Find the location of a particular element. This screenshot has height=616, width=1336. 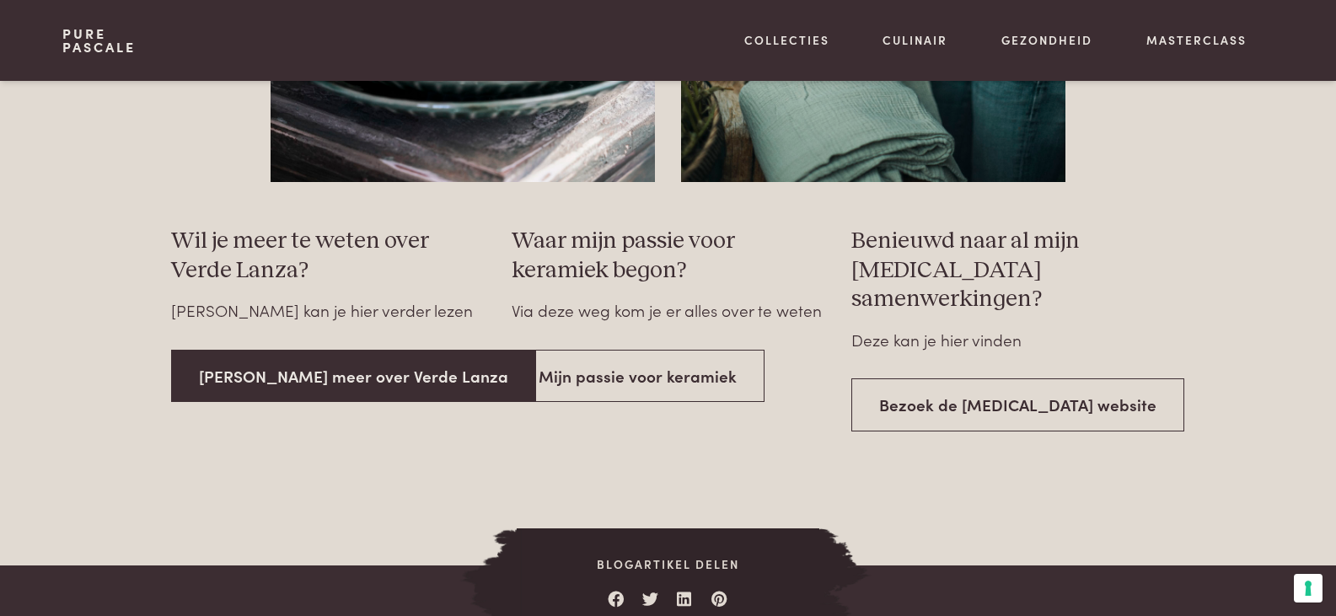

span: Blogartikel delen is located at coordinates (668, 564).